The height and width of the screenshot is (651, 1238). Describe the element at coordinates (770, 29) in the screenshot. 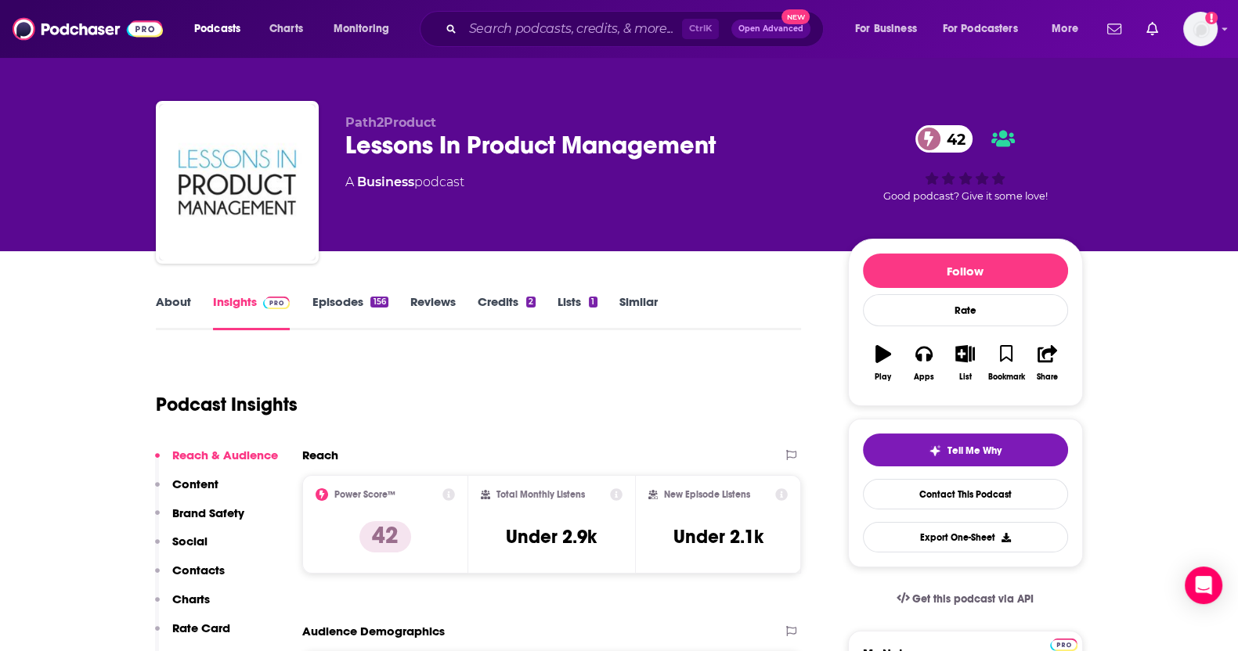

I see `button: Open AdvancedNew` at that location.